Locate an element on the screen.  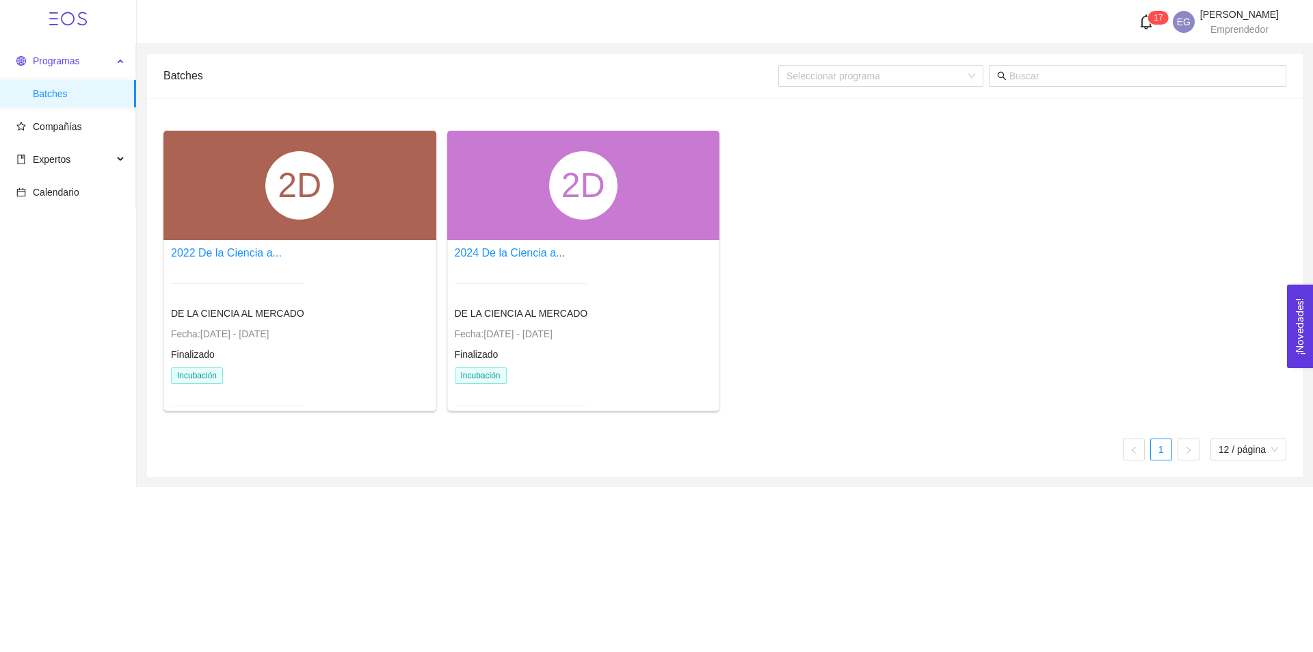
div: tamaño de página is located at coordinates (1248, 449).